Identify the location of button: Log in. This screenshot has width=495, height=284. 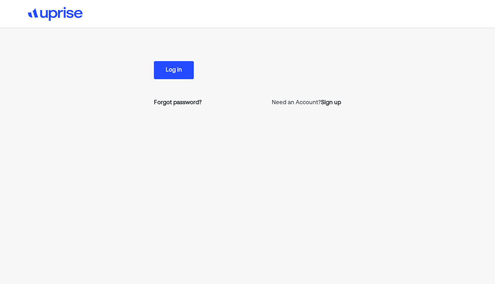
(174, 70).